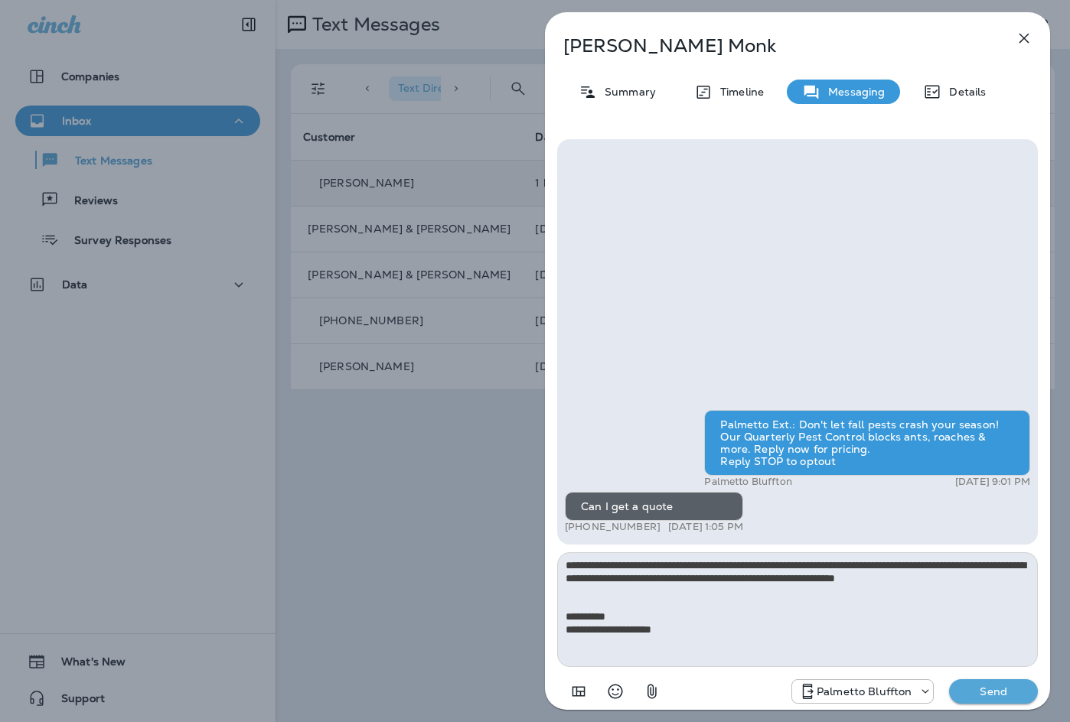 This screenshot has width=1070, height=722. Describe the element at coordinates (993, 692) in the screenshot. I see `p: Send` at that location.